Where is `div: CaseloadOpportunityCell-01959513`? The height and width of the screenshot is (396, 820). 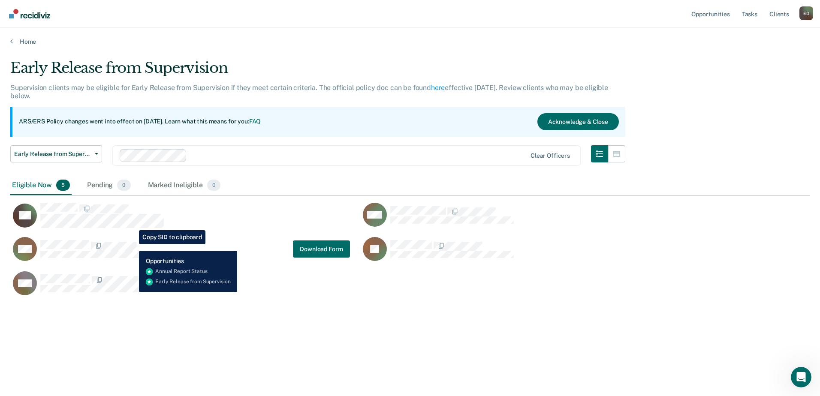 div: CaseloadOpportunityCell-01959513 is located at coordinates (185, 288).